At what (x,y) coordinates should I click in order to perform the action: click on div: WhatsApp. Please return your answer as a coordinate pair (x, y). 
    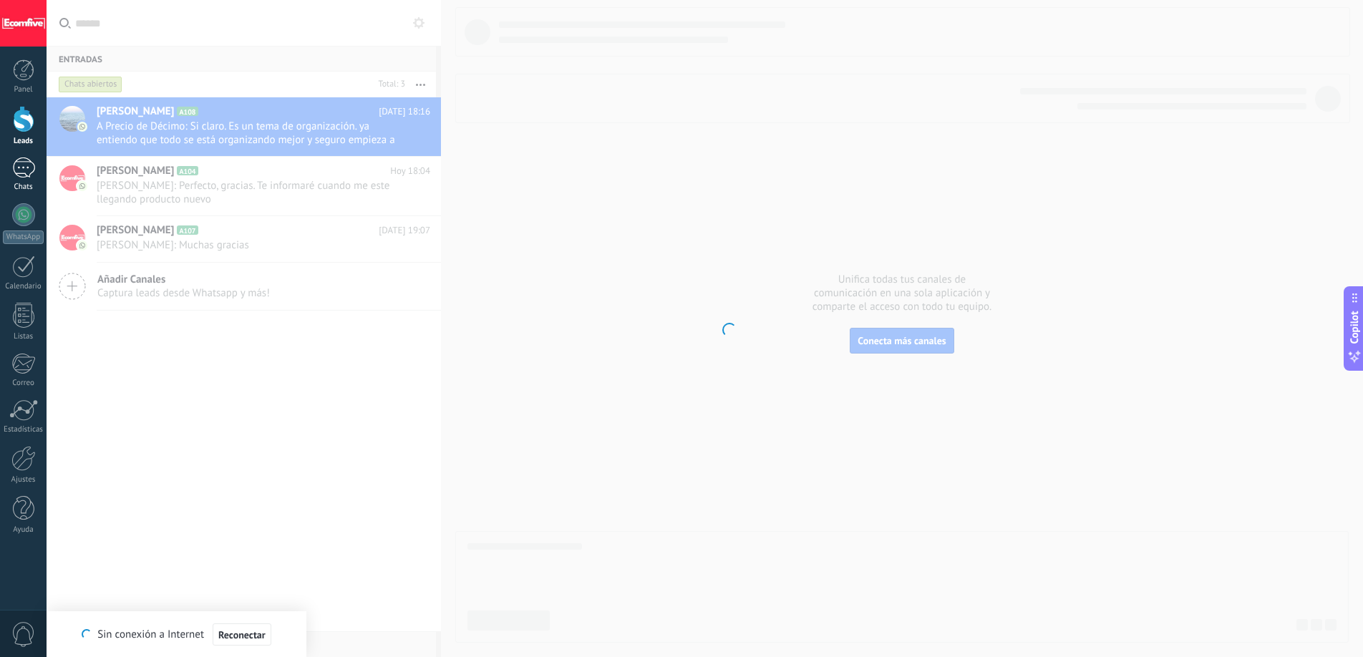
    Looking at the image, I should click on (23, 237).